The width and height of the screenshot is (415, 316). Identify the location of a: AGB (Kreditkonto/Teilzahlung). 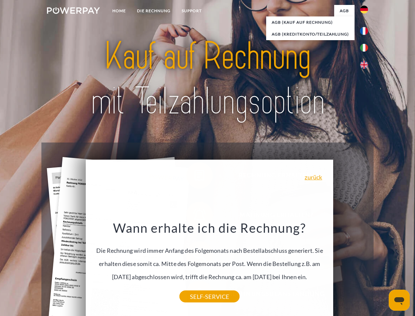
(310, 34).